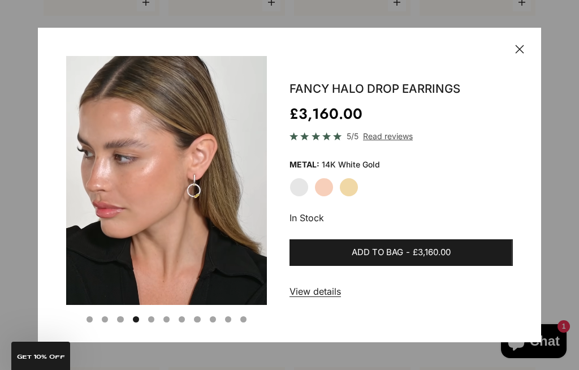 The image size is (579, 370). What do you see at coordinates (401, 253) in the screenshot?
I see `button: Add to bag-£3,160.00` at bounding box center [401, 253].